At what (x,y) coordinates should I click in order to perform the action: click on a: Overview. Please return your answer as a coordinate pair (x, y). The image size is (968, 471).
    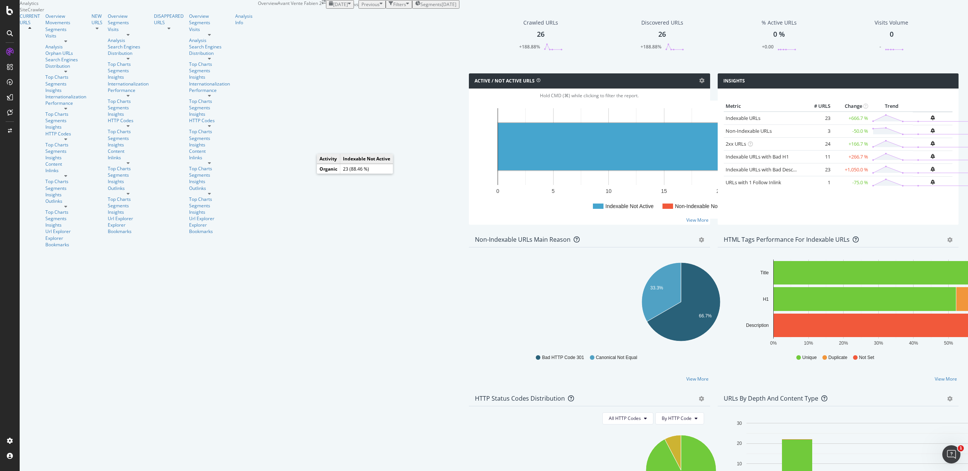
    Looking at the image, I should click on (209, 16).